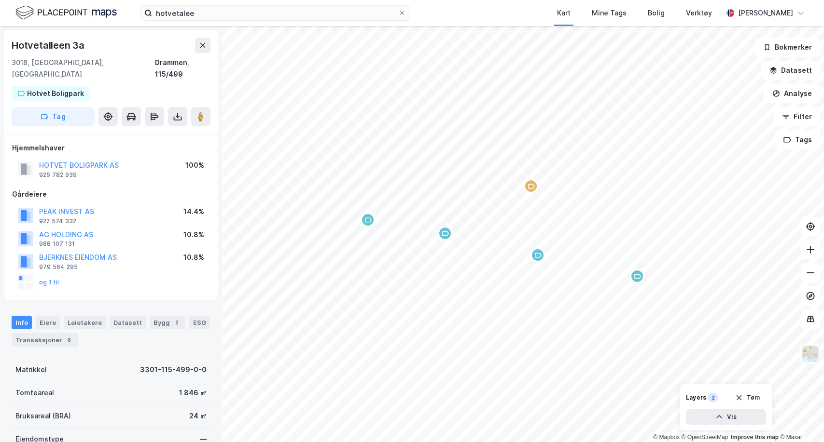  Describe the element at coordinates (797, 140) in the screenshot. I see `button: Tags` at that location.